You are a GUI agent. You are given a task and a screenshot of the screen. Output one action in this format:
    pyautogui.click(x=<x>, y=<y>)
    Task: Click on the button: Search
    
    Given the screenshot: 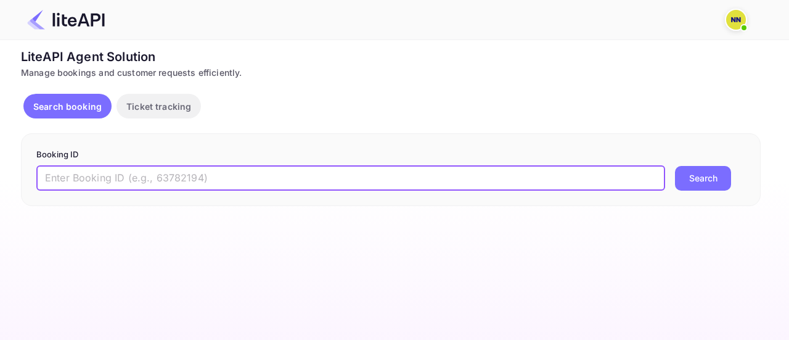 What is the action you would take?
    pyautogui.click(x=703, y=178)
    